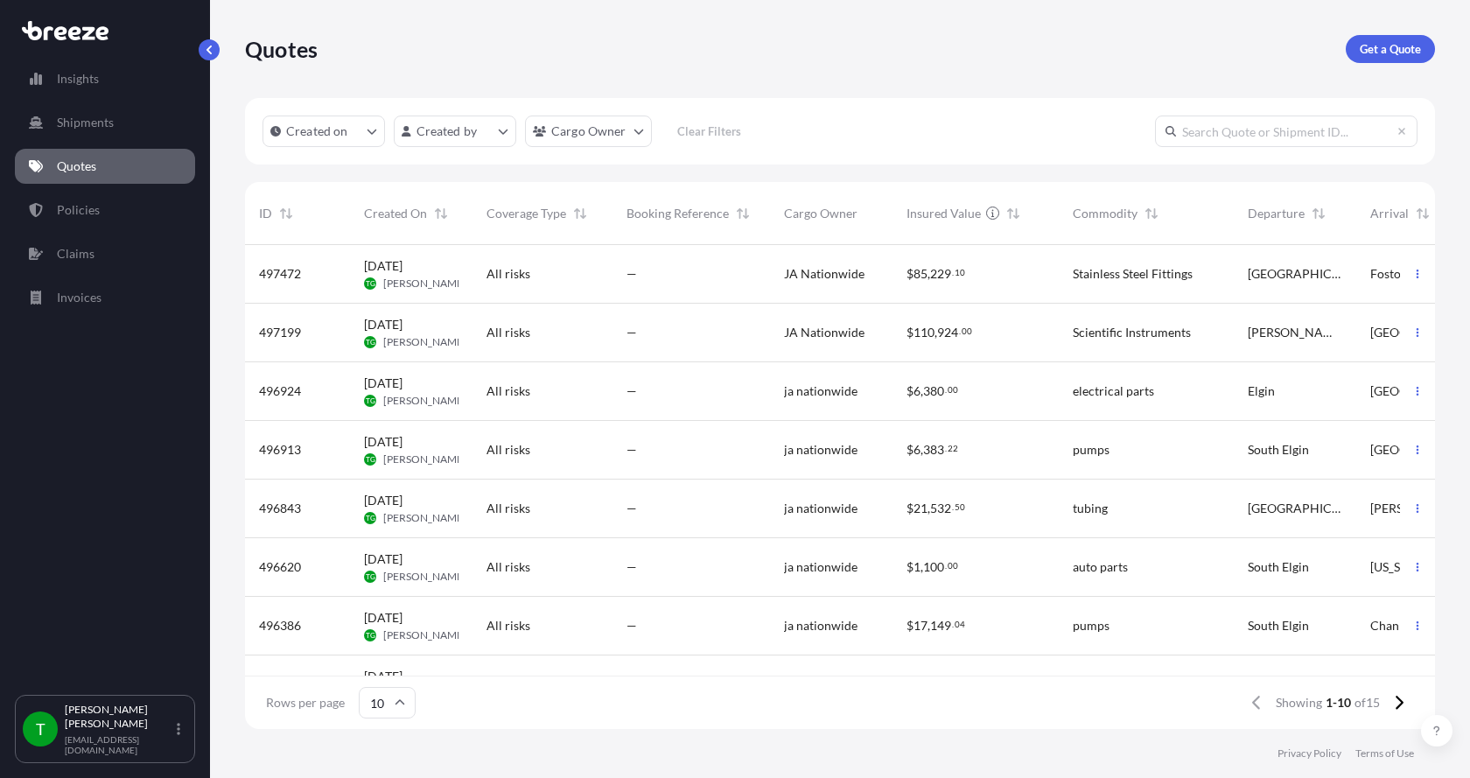  Describe the element at coordinates (1385, 754) in the screenshot. I see `a: Terms of Use` at that location.